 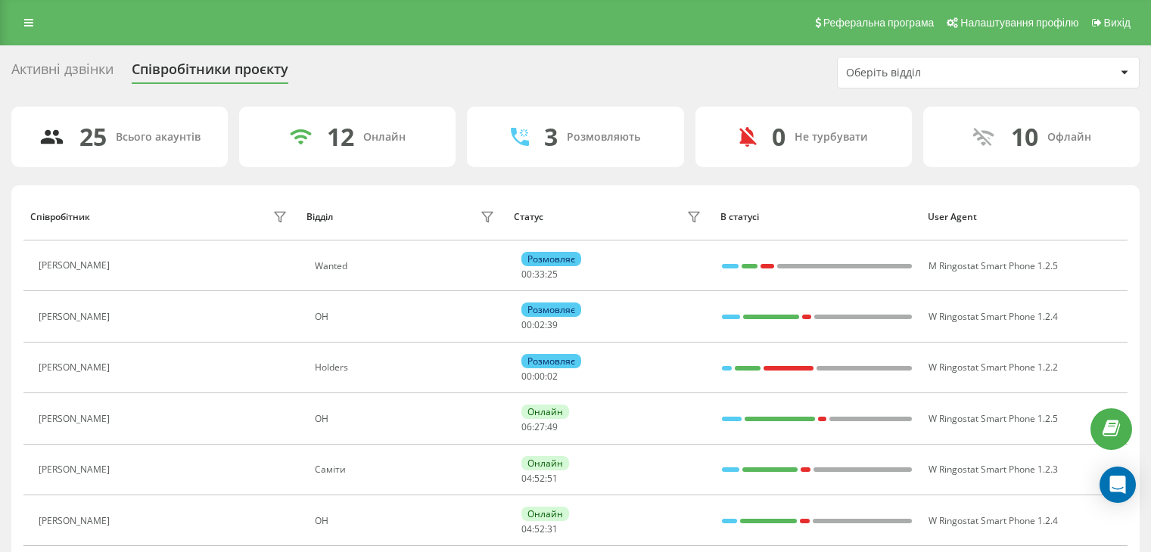 What do you see at coordinates (993, 266) in the screenshot?
I see `span: M Ringostat Smart Phone 1.2.5` at bounding box center [993, 266].